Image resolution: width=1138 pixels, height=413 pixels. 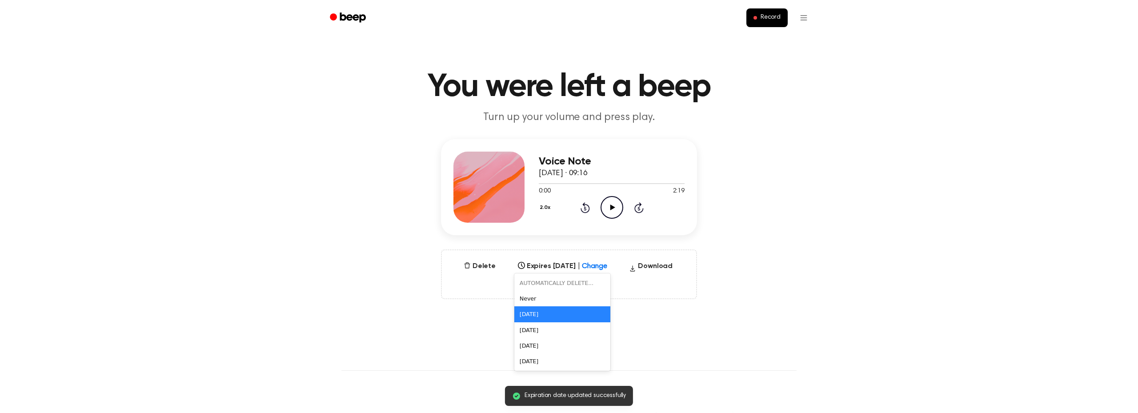 What do you see at coordinates (767, 18) in the screenshot?
I see `button: Record` at bounding box center [767, 18].